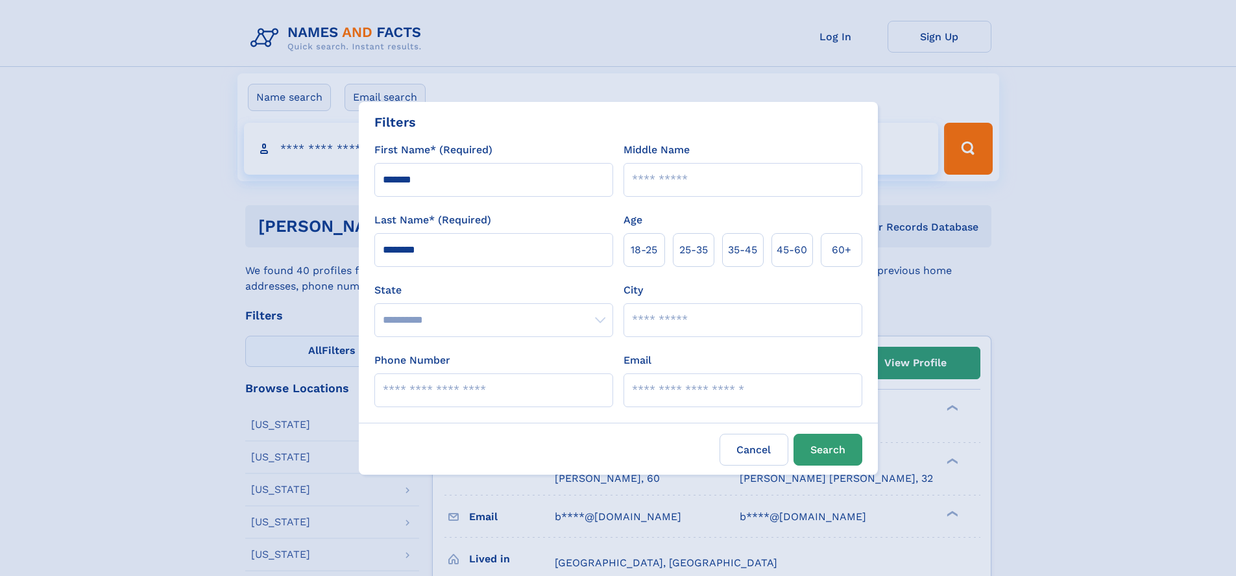  What do you see at coordinates (433, 150) in the screenshot?
I see `label: First Name* (Required)` at bounding box center [433, 150].